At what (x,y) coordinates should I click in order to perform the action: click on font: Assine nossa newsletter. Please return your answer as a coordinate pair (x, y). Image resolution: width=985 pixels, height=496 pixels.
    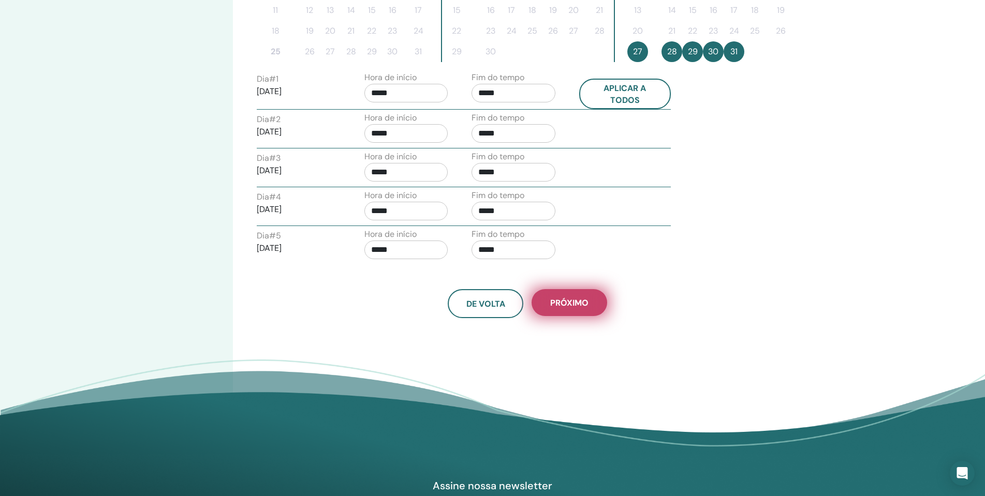
    Looking at the image, I should click on (492, 486).